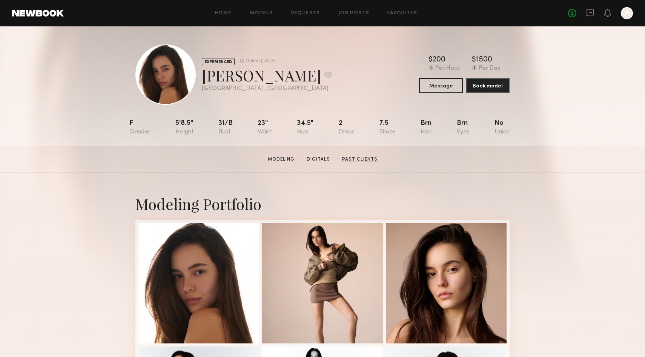 This screenshot has width=645, height=357. What do you see at coordinates (281, 160) in the screenshot?
I see `a: Modeling` at bounding box center [281, 160].